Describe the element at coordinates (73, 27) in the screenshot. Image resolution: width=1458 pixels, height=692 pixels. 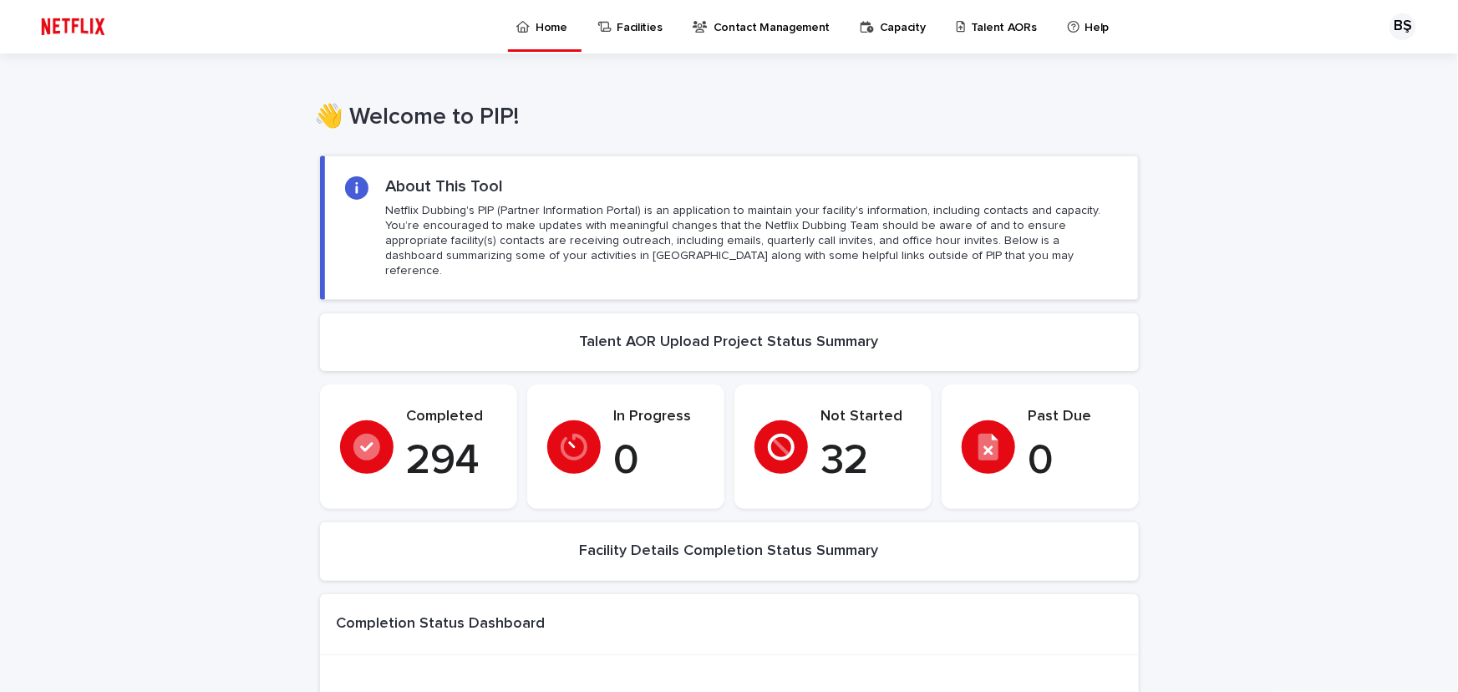
I see `img: ifQbXi3ZQGMSEF7WDB7W` at that location.